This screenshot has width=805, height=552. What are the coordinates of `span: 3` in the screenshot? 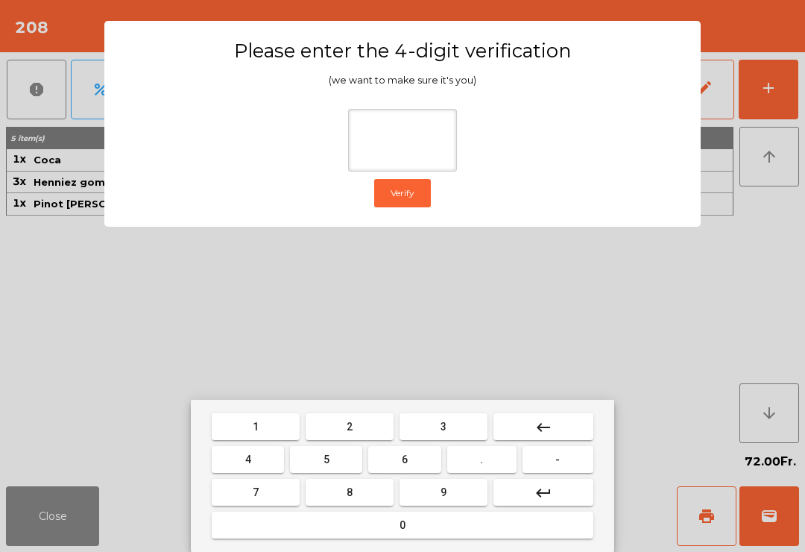 It's located at (444, 427).